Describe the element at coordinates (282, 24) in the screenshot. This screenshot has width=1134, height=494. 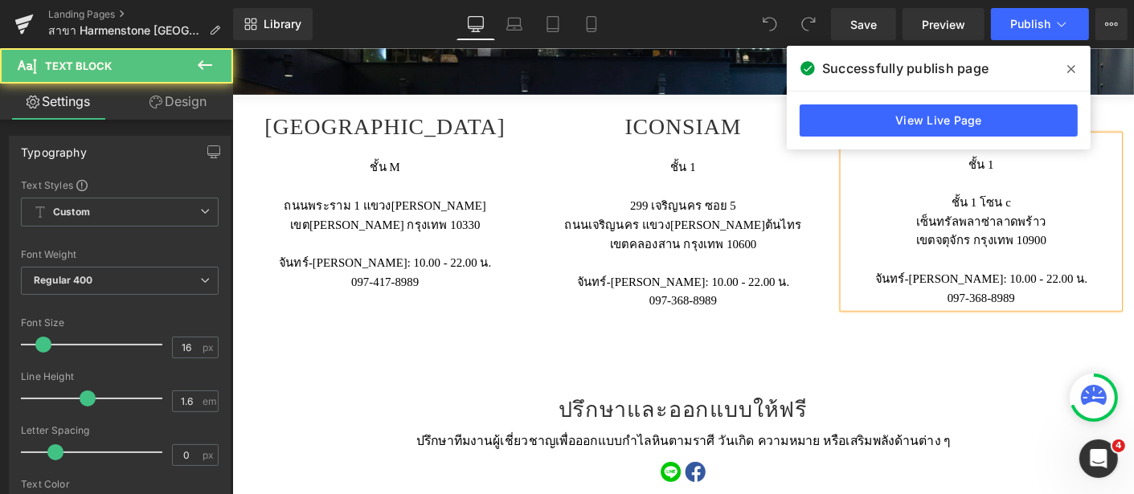
I see `span: Library` at that location.